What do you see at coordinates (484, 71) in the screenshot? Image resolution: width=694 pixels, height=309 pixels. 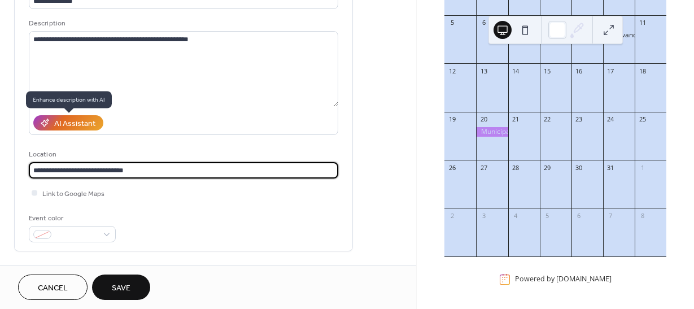 I see `div: 13` at bounding box center [484, 71].